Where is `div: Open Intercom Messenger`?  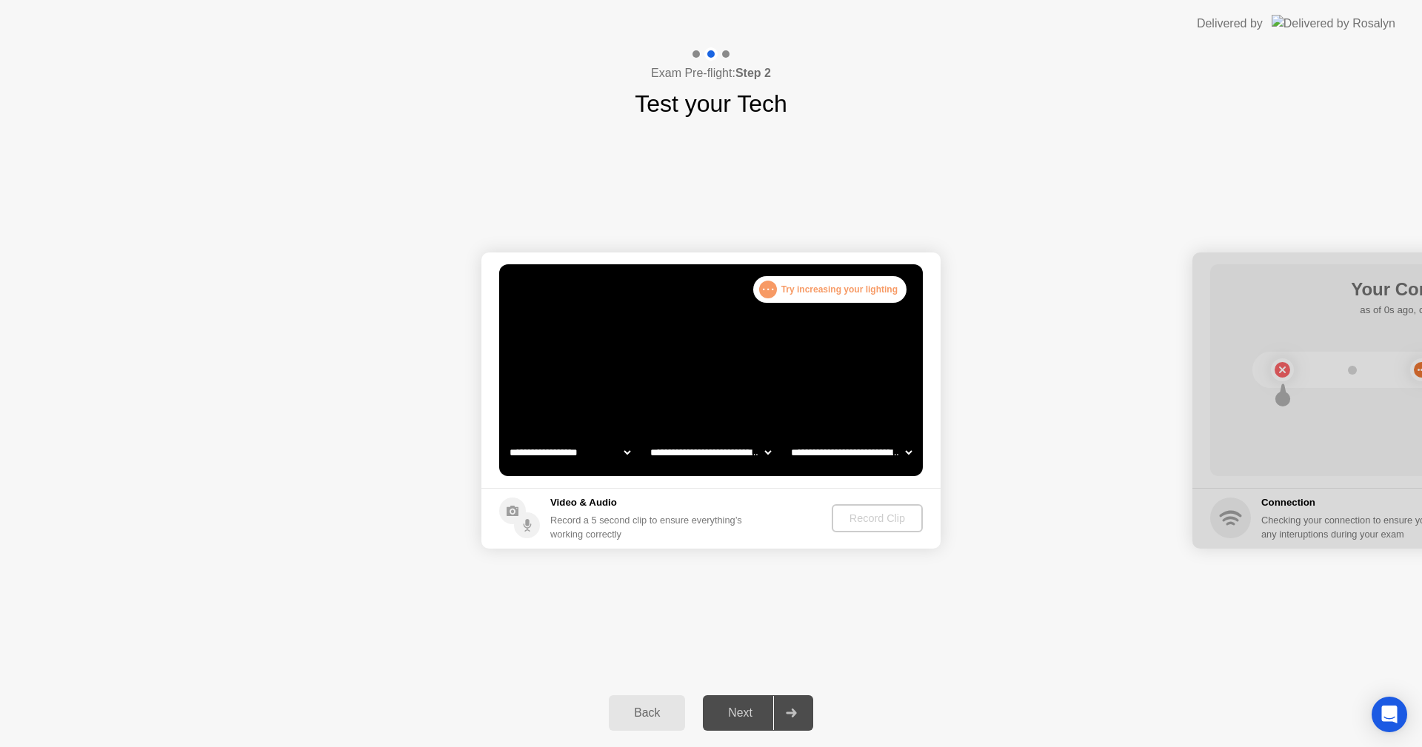 div: Open Intercom Messenger is located at coordinates (1389, 715).